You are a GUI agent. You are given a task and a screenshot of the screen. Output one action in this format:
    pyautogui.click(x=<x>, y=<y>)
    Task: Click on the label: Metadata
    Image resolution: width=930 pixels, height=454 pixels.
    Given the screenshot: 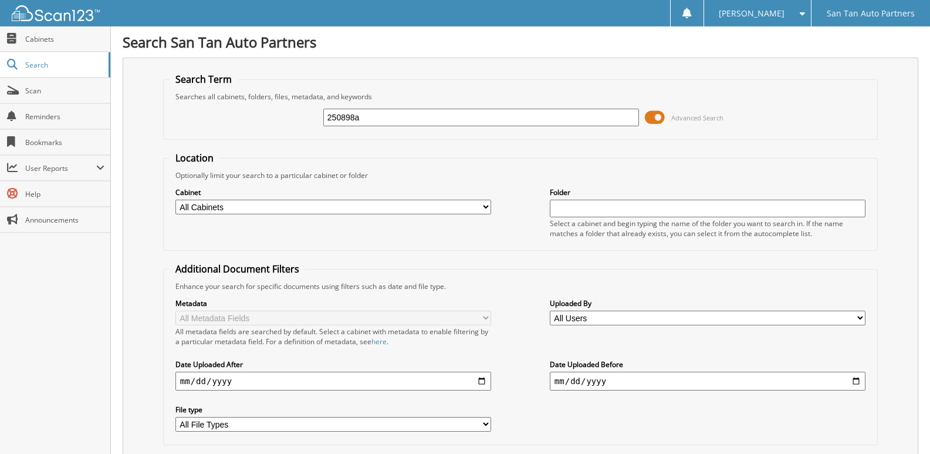 What is the action you would take?
    pyautogui.click(x=333, y=303)
    